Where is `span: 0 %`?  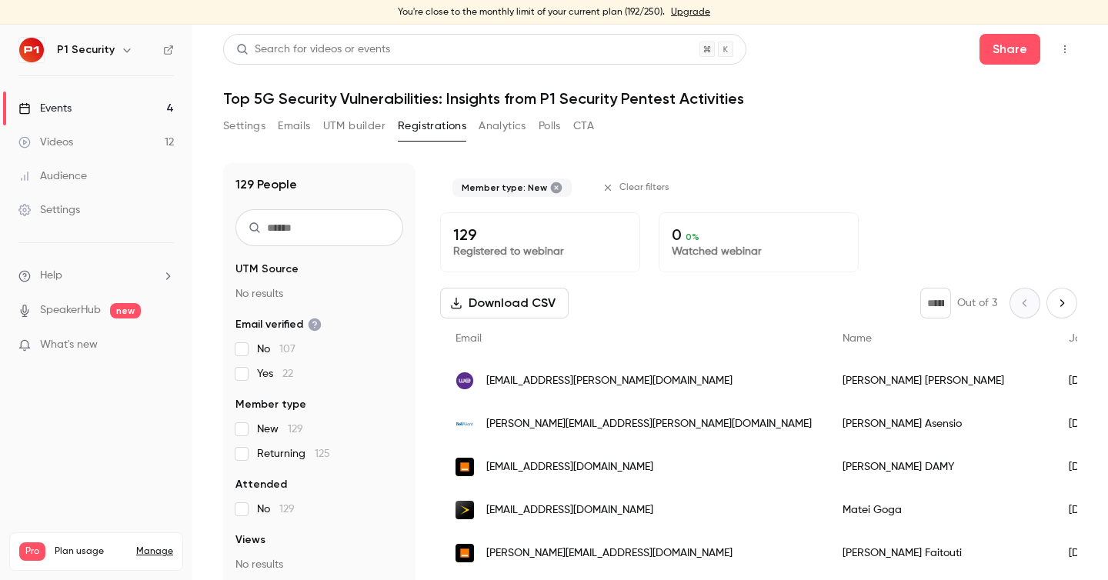 span: 0 % is located at coordinates (692, 237).